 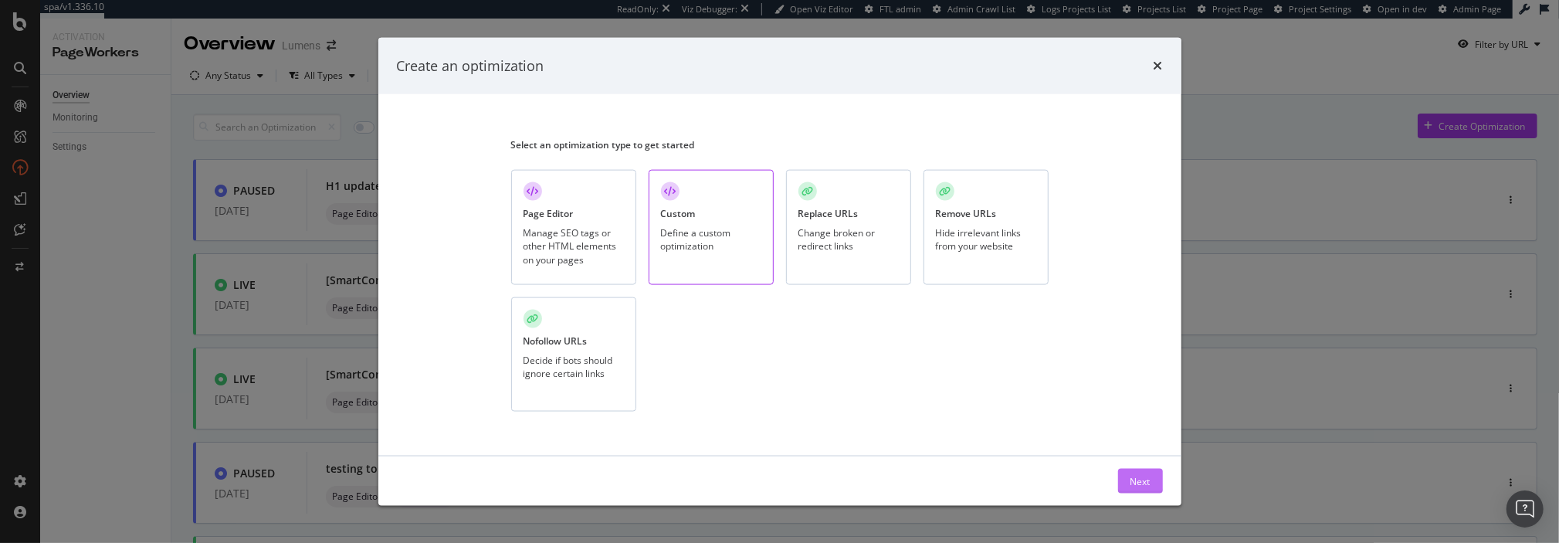 I want to click on button: Next, so click(x=1141, y=481).